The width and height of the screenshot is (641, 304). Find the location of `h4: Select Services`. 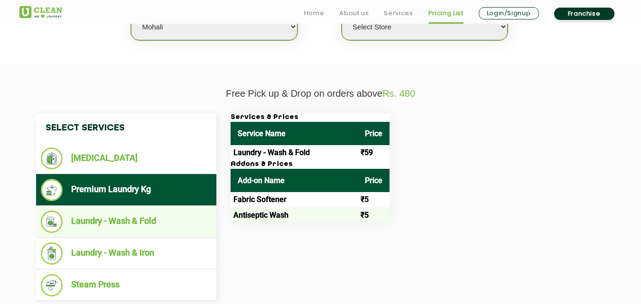

h4: Select Services is located at coordinates (126, 128).